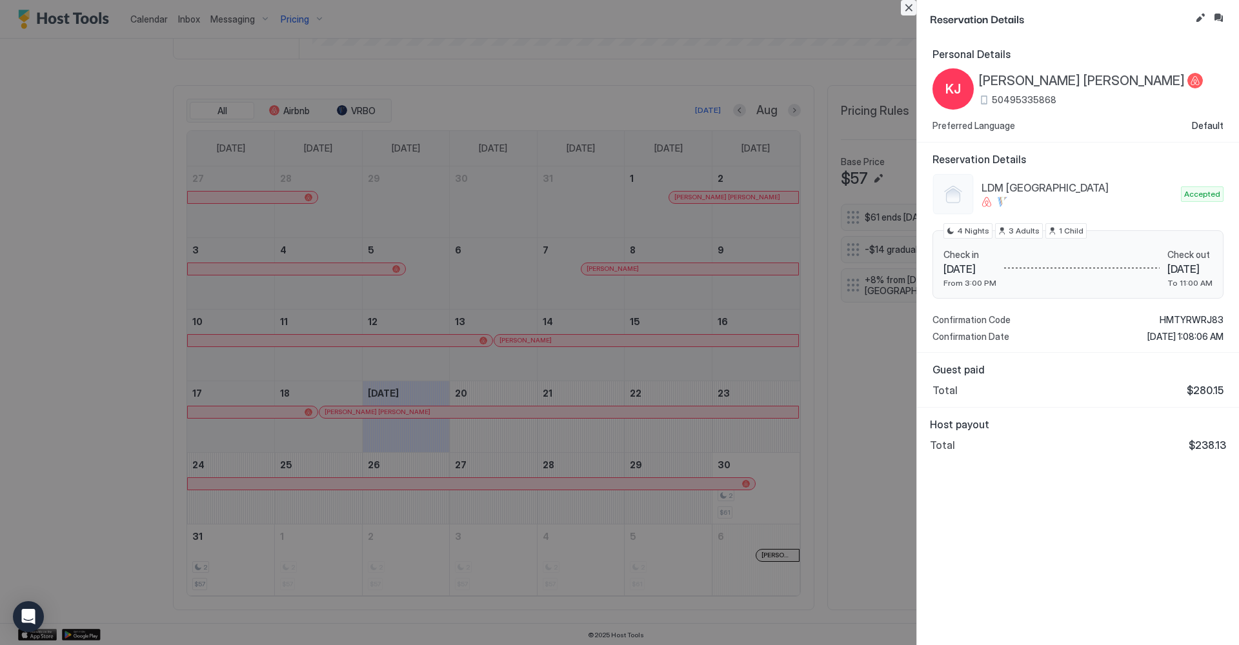 This screenshot has height=645, width=1239. What do you see at coordinates (1205, 390) in the screenshot?
I see `span: $280.15` at bounding box center [1205, 390].